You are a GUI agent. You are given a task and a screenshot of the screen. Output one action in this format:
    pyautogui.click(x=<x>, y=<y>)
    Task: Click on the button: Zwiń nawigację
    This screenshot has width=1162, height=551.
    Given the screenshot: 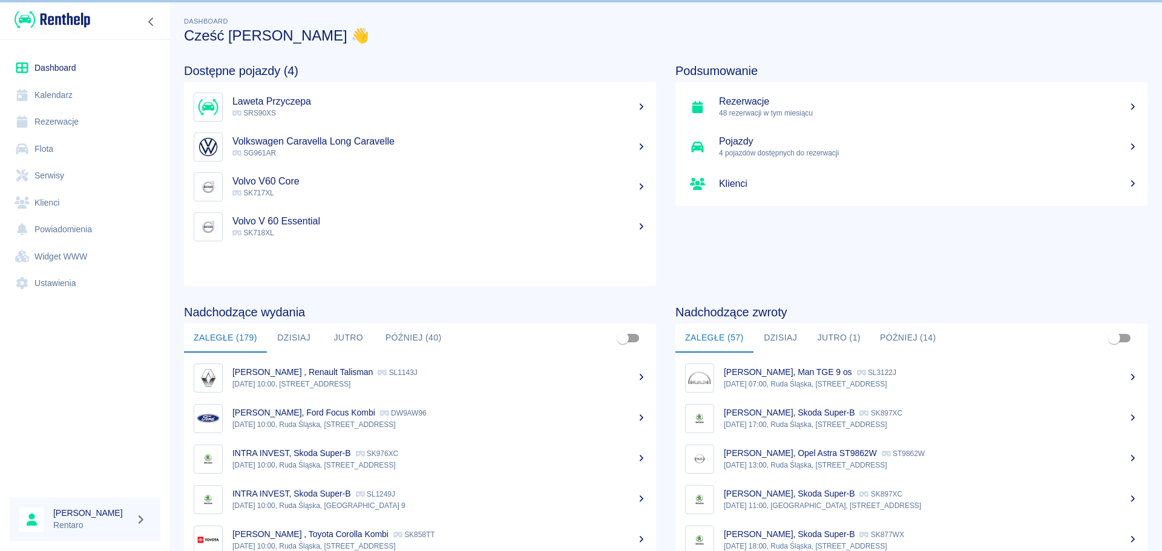 What is the action you would take?
    pyautogui.click(x=151, y=22)
    